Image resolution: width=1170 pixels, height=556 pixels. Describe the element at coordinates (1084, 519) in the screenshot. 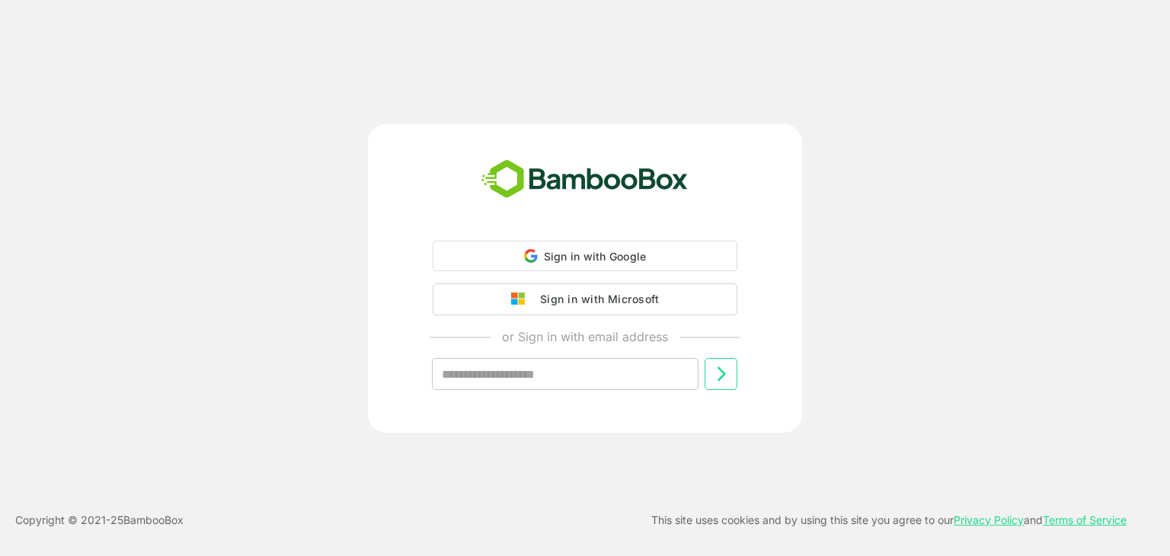

I see `a: Terms of Service` at that location.